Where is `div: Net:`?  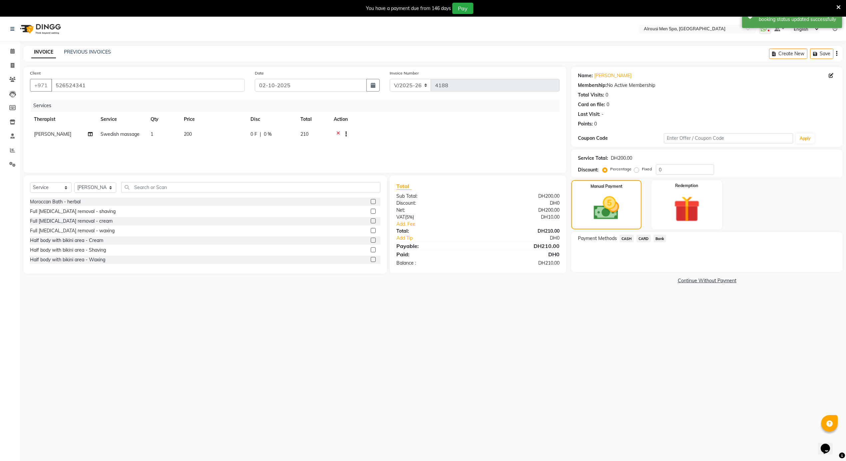
div: Net: is located at coordinates (434, 210).